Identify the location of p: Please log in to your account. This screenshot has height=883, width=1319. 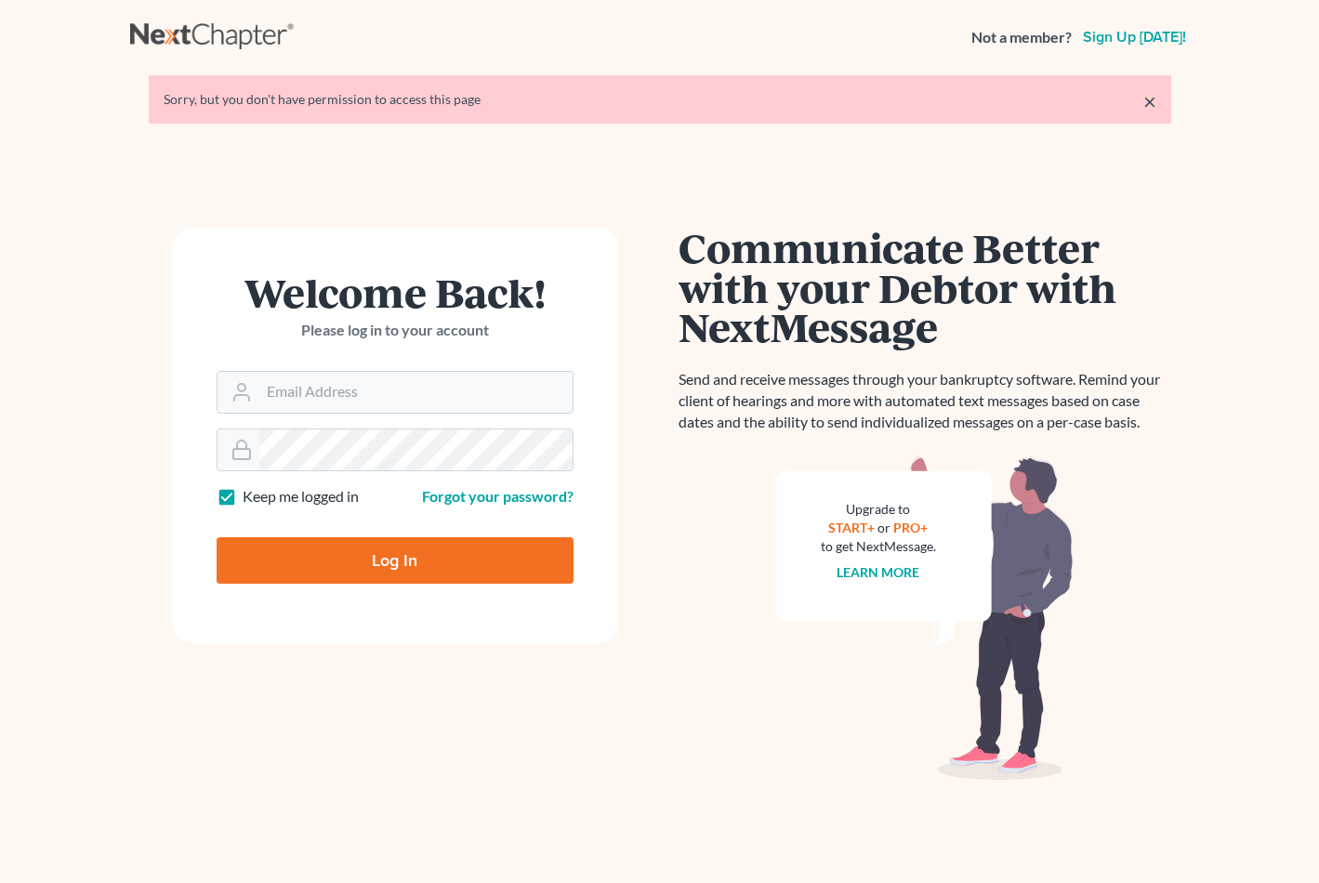
(395, 330).